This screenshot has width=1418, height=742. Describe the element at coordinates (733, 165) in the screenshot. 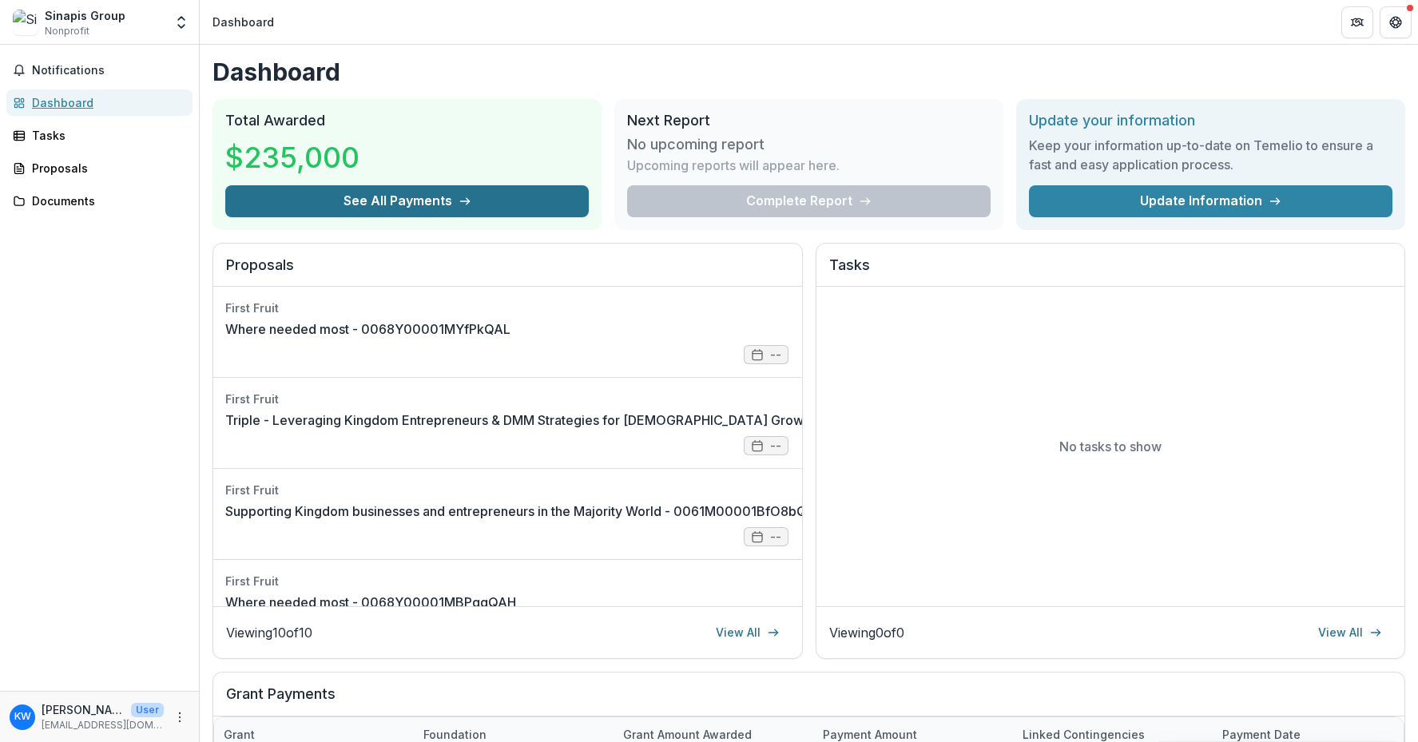

I see `p: Upcoming reports will appear here.` at that location.